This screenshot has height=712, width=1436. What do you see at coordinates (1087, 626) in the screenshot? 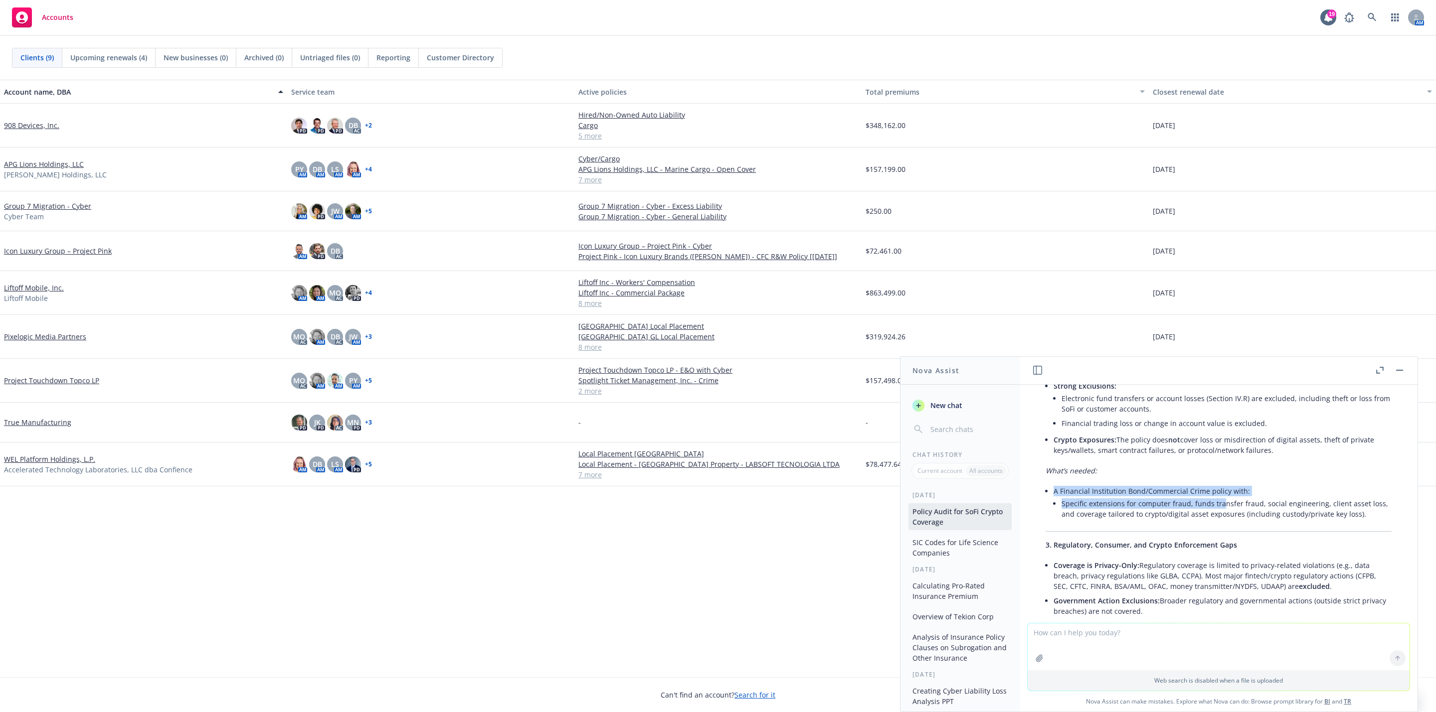
I see `span: Securities Lawsuits:` at bounding box center [1087, 626].